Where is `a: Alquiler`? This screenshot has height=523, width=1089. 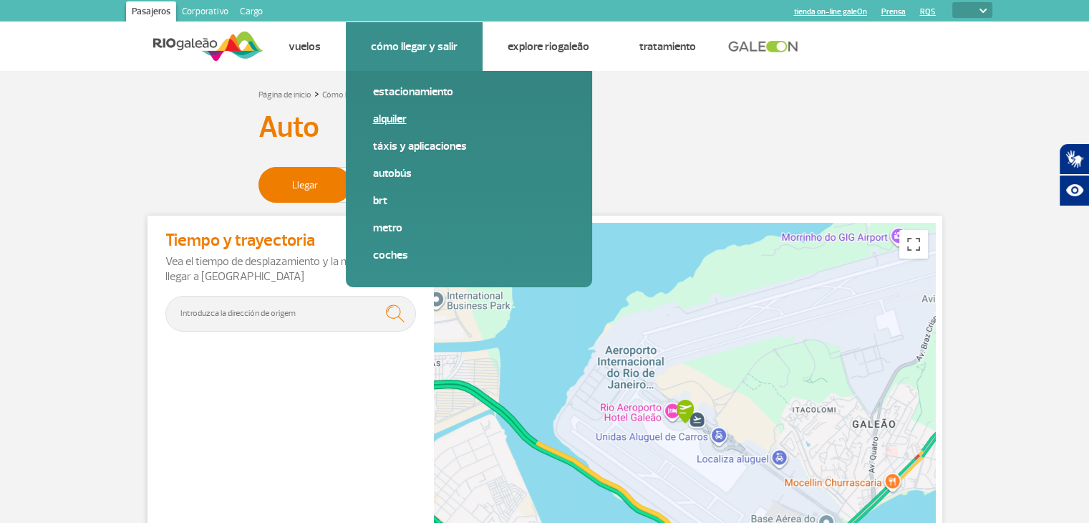 a: Alquiler is located at coordinates (469, 119).